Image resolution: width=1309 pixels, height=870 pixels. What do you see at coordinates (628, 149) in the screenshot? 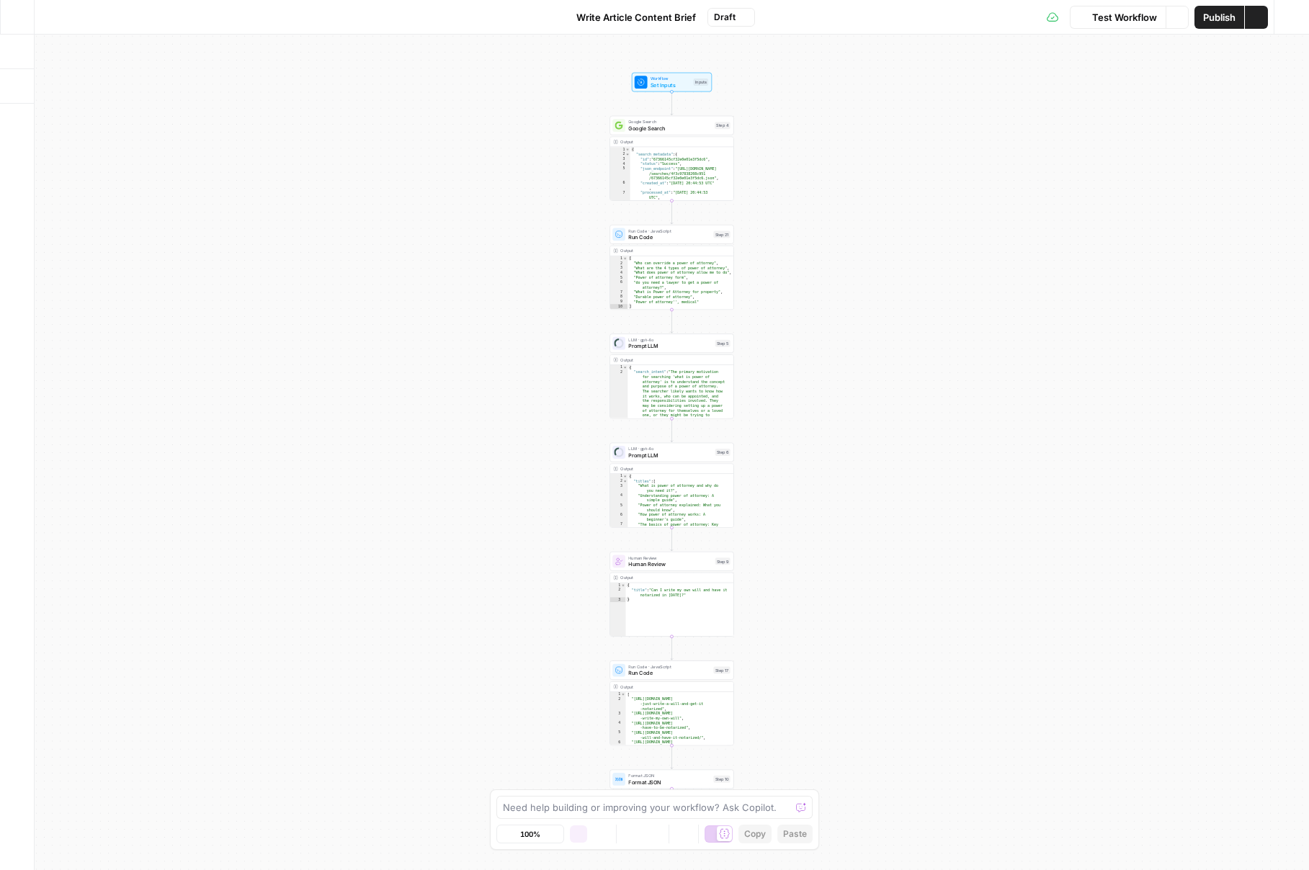
I see `span: Toggle code folding, rows 1 through 197` at bounding box center [628, 149].